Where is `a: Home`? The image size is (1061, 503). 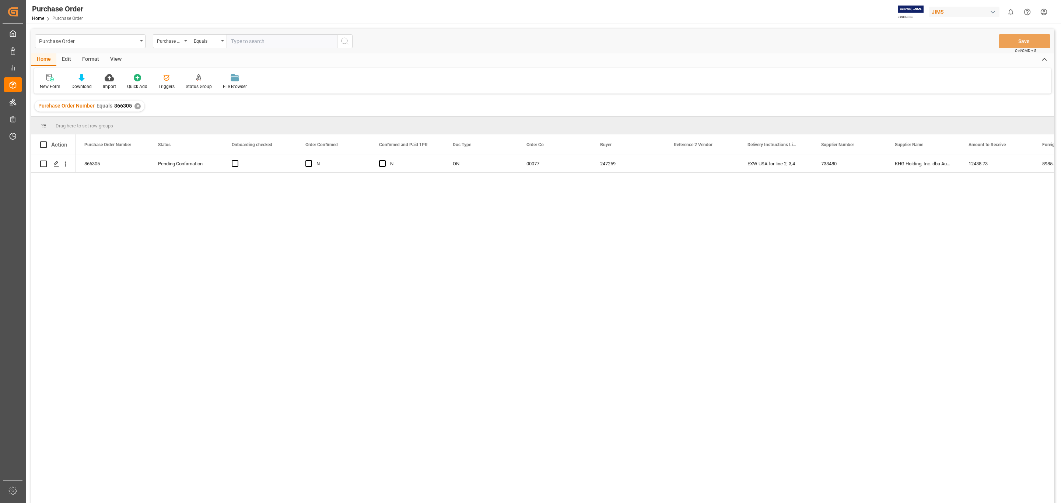 a: Home is located at coordinates (38, 18).